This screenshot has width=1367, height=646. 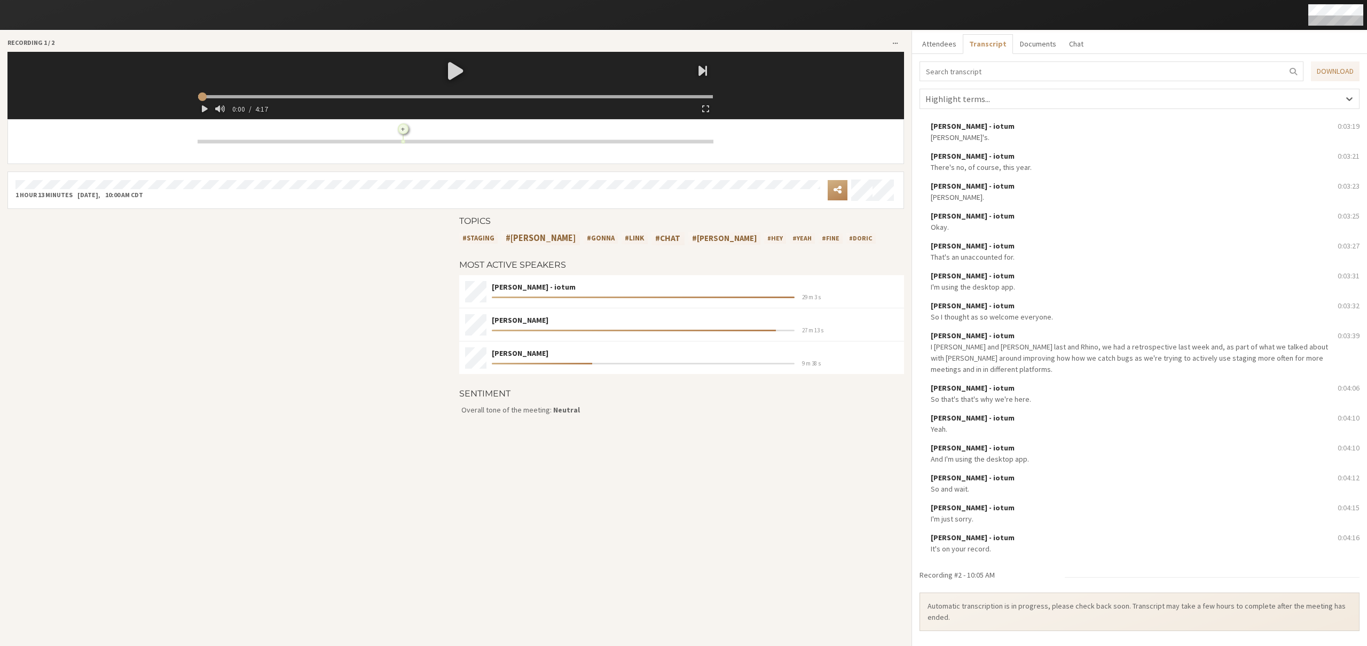 What do you see at coordinates (1348, 388) in the screenshot?
I see `div: 0:04:06` at bounding box center [1348, 388].